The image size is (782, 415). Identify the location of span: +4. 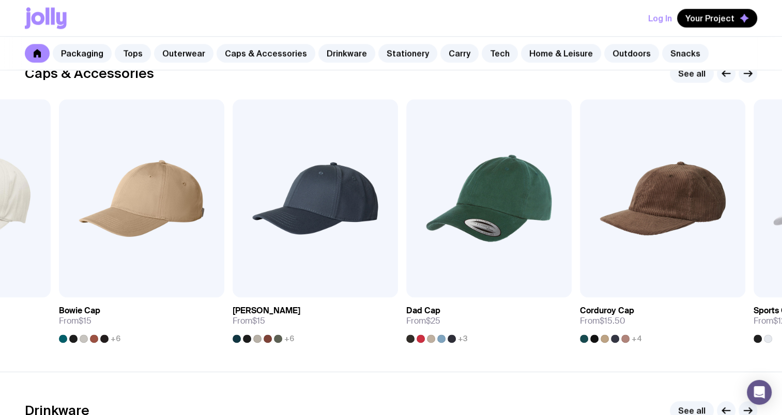
(637, 339).